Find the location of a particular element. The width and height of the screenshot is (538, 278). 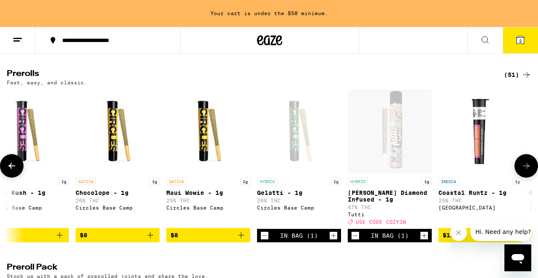

p: Maui Wowie - 1g is located at coordinates (208, 193).